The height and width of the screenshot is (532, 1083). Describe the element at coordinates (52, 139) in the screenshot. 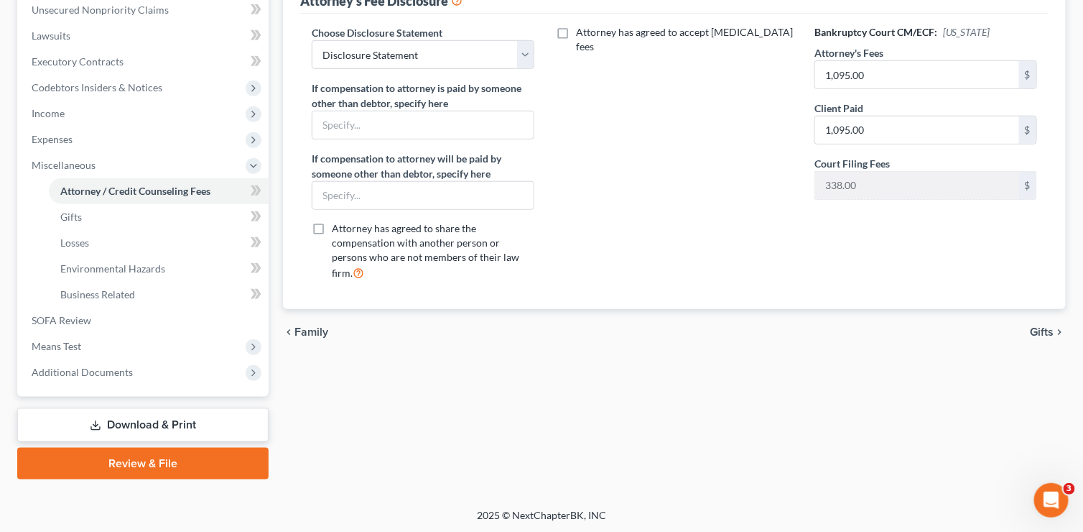

I see `span: Expenses` at that location.